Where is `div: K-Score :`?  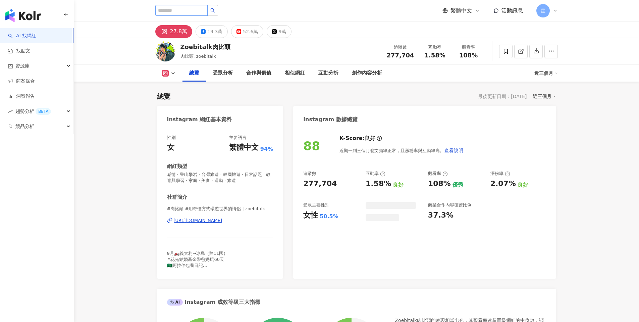 div: K-Score : is located at coordinates (360, 138).